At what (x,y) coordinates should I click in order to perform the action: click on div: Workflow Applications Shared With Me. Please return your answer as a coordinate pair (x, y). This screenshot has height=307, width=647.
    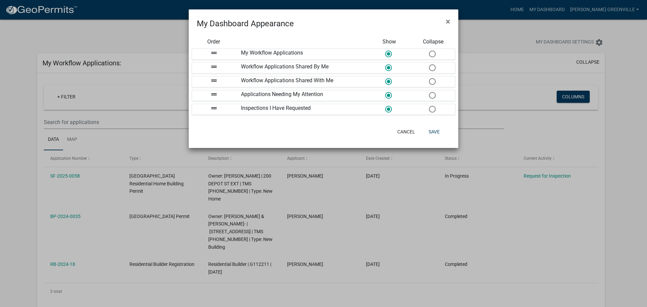
    Looking at the image, I should click on (301, 81).